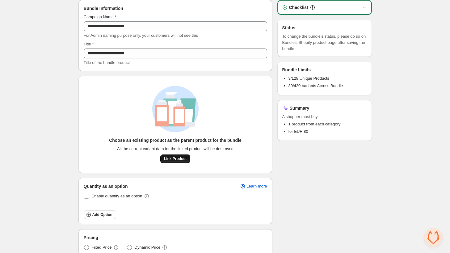 The height and width of the screenshot is (253, 450). I want to click on li: 1 product from each category, so click(328, 124).